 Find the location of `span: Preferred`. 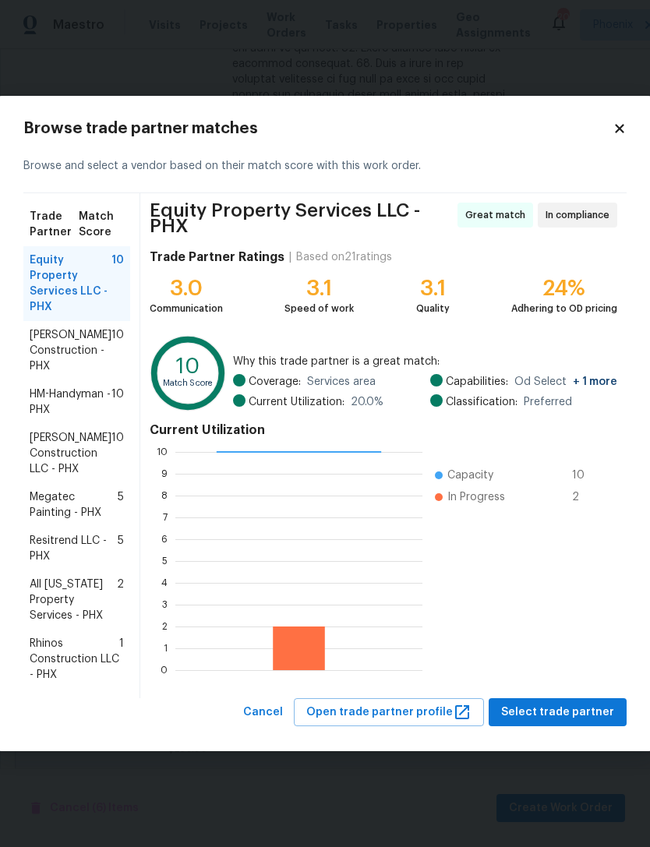

span: Preferred is located at coordinates (548, 402).